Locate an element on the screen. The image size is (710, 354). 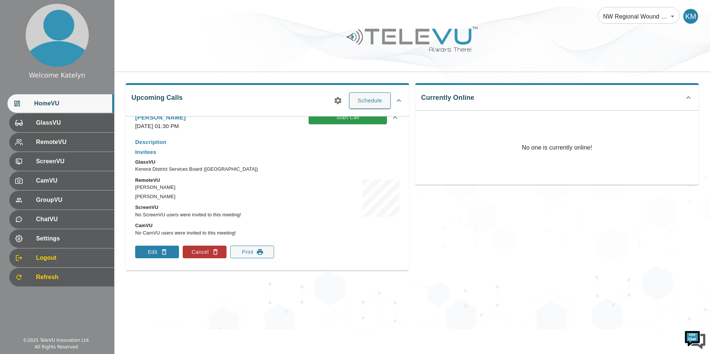
div: Settings is located at coordinates (62, 239).